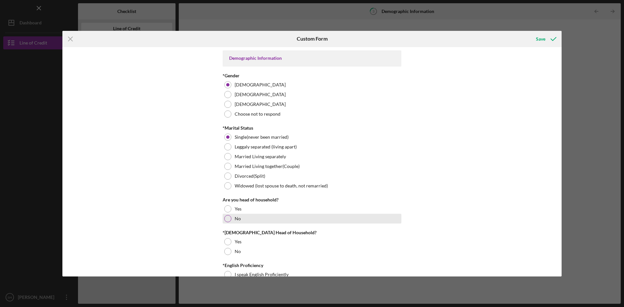  I want to click on div: Save, so click(540, 39).